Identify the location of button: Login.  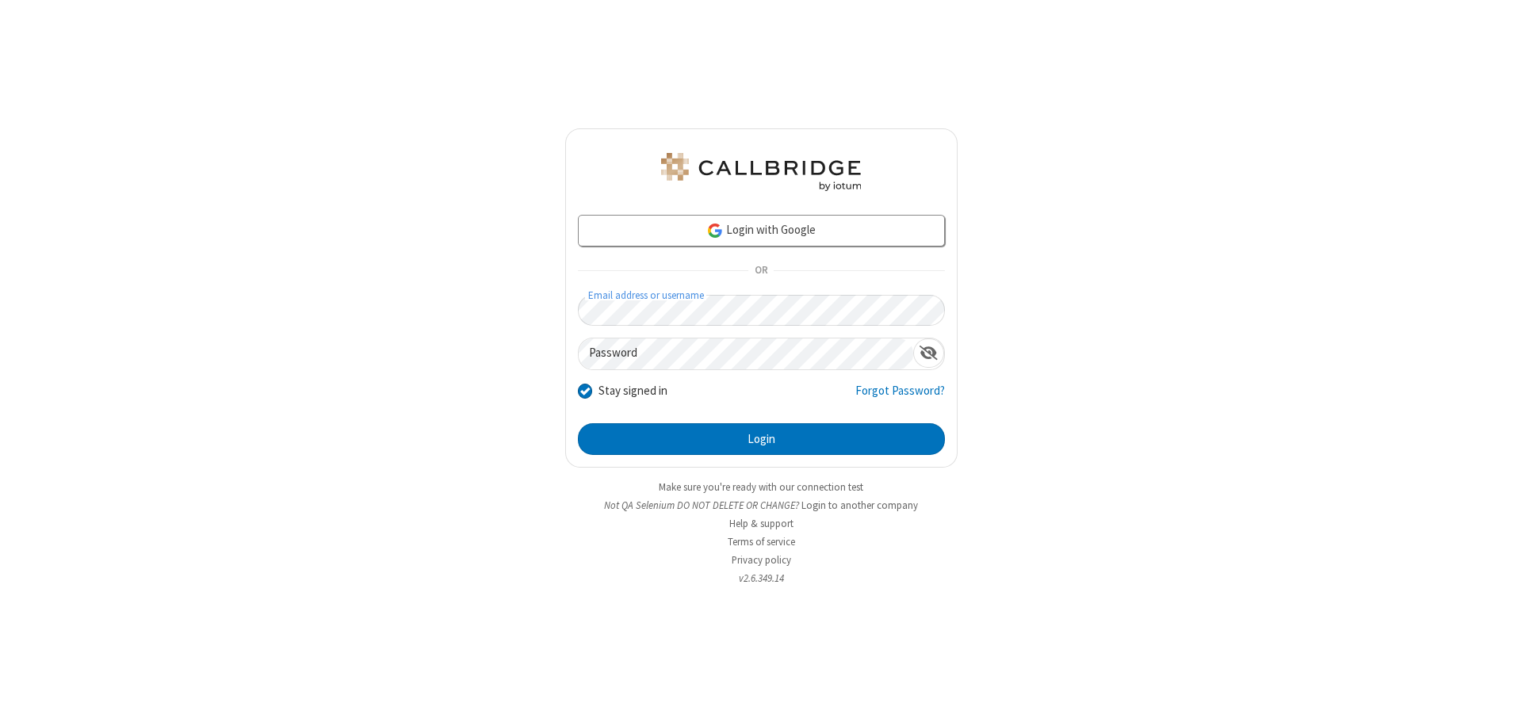
(761, 439).